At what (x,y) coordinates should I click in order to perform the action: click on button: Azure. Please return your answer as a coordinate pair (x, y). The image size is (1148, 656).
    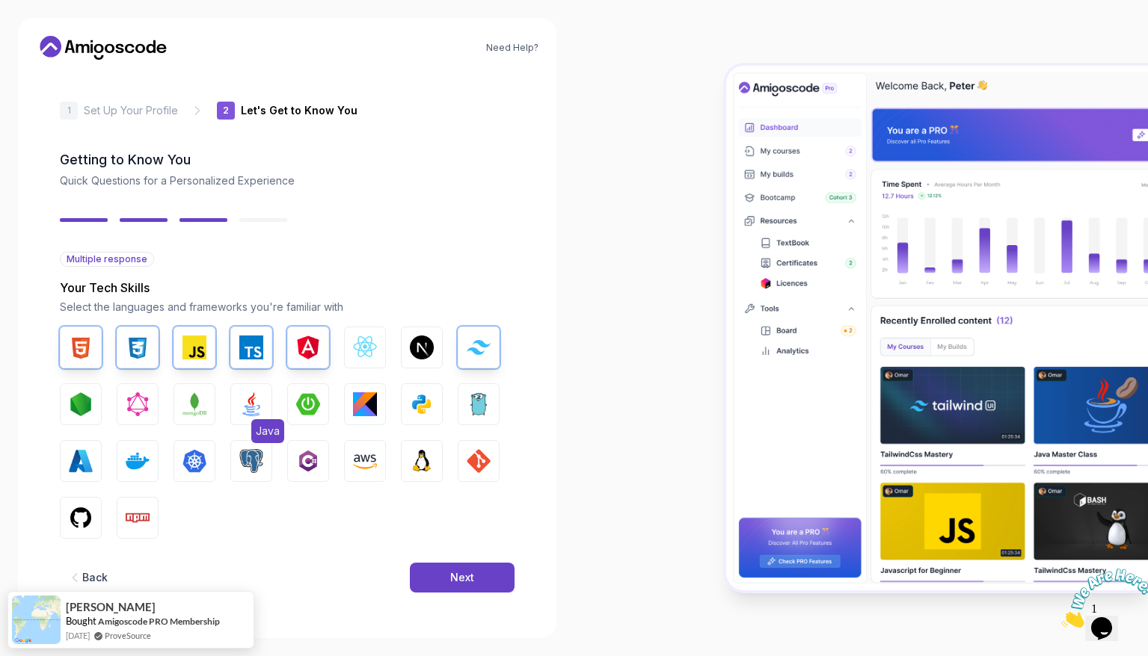
    Looking at the image, I should click on (81, 461).